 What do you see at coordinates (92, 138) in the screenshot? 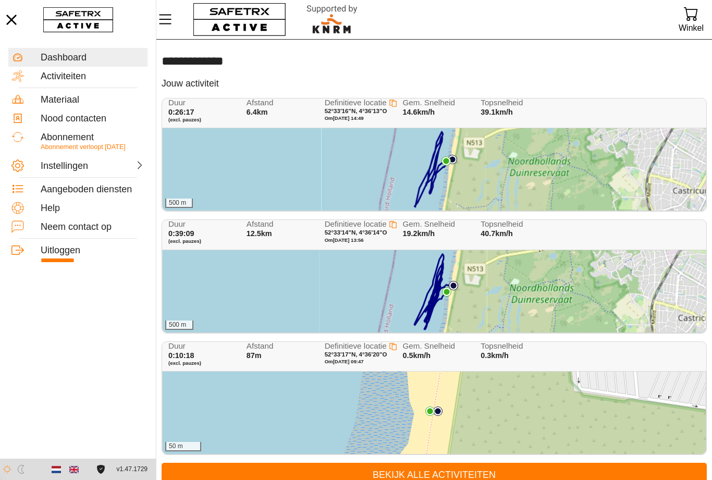
I see `div: Abonnement` at bounding box center [92, 138].